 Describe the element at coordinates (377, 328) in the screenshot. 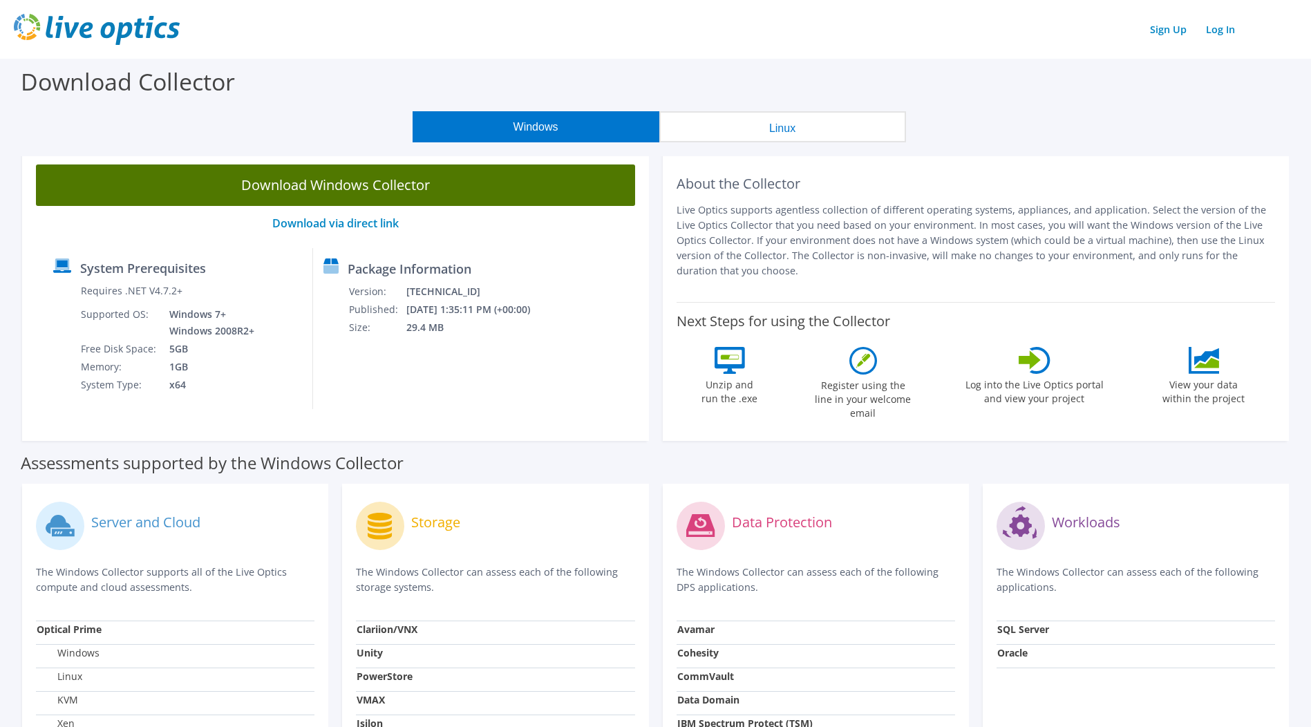

I see `td: Size:` at that location.